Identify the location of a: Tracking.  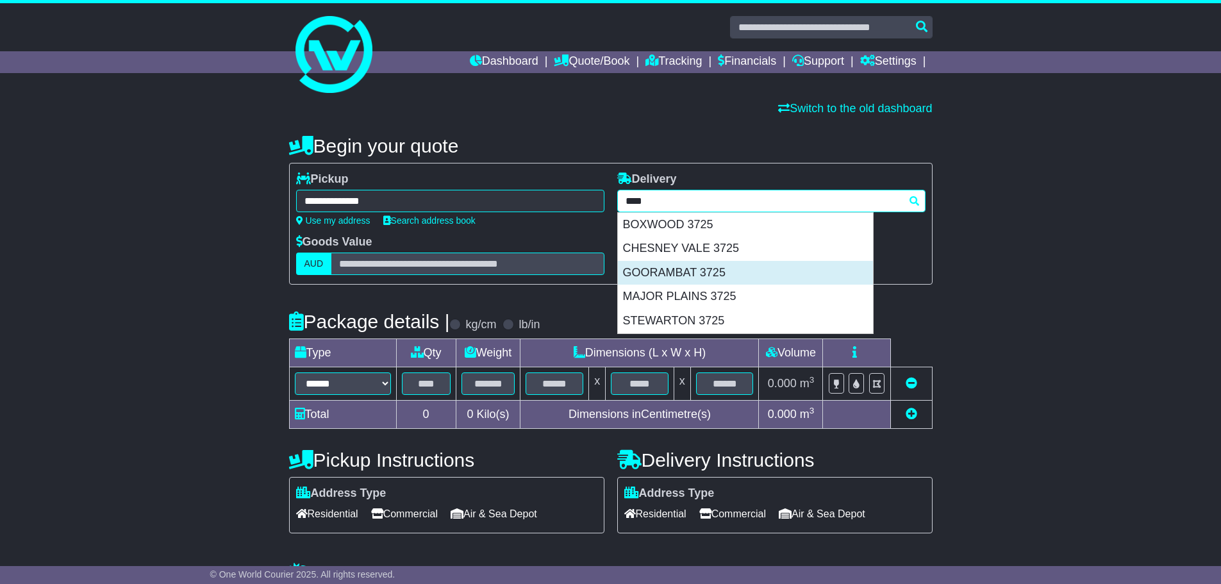
(674, 62).